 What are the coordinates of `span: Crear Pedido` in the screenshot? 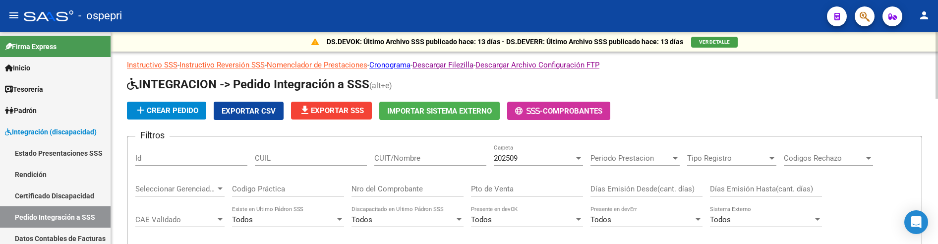 It's located at (167, 111).